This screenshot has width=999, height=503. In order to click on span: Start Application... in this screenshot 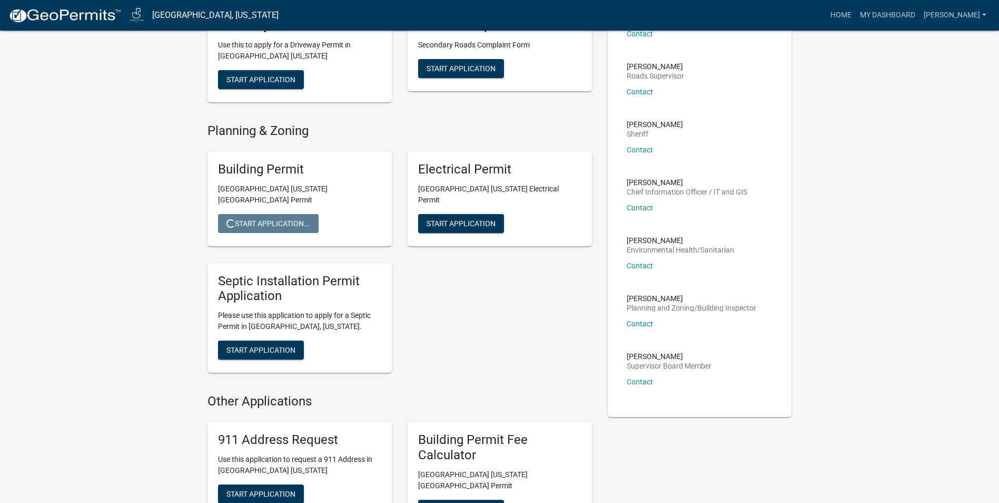, I will do `click(268, 223)`.